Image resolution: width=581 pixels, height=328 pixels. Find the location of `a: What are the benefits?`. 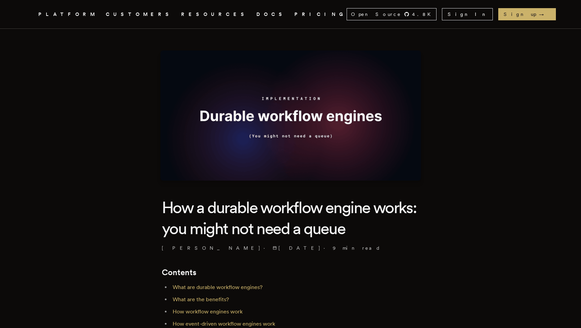

a: What are the benefits? is located at coordinates (201, 299).